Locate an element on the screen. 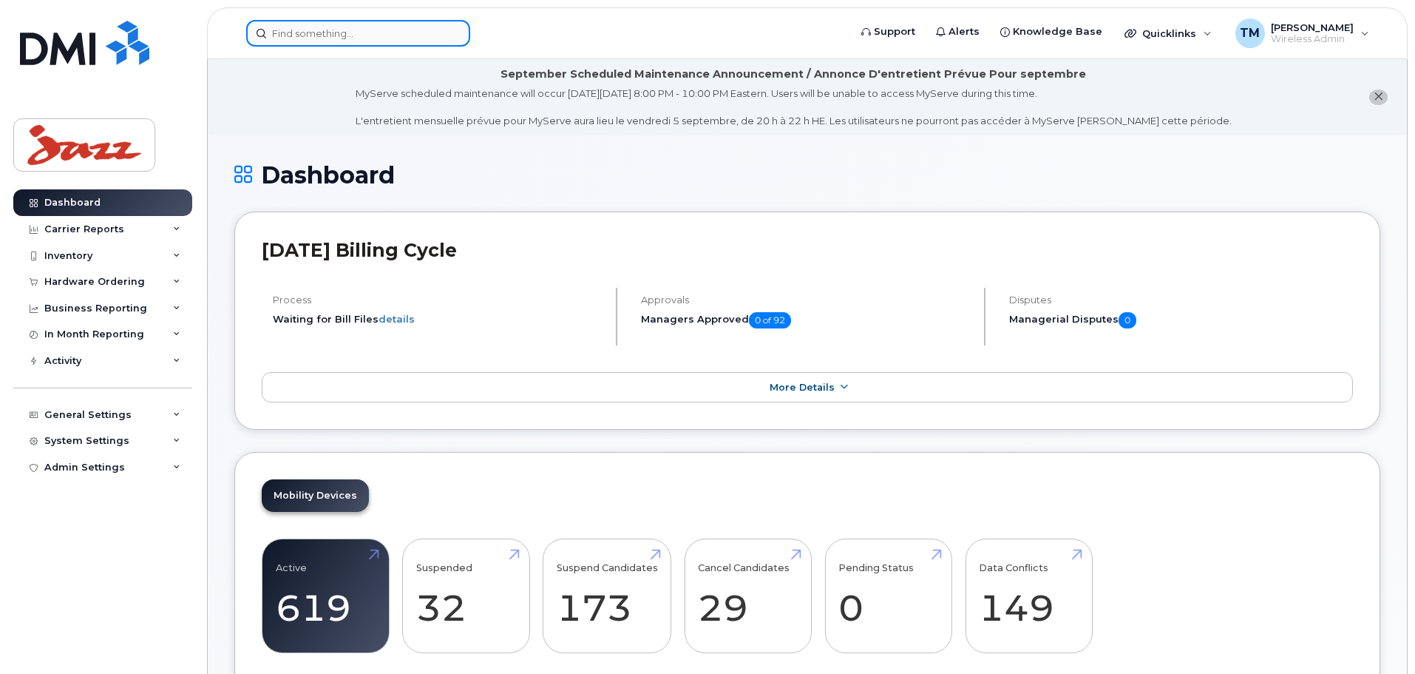 The height and width of the screenshot is (674, 1415). h1: Dashboard is located at coordinates (808, 175).